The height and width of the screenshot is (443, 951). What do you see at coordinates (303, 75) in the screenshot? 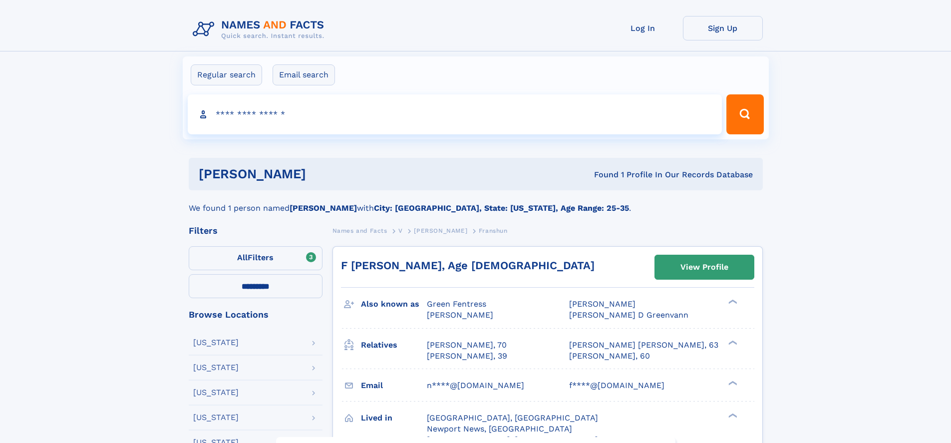
I see `label: Email search` at bounding box center [303, 75].